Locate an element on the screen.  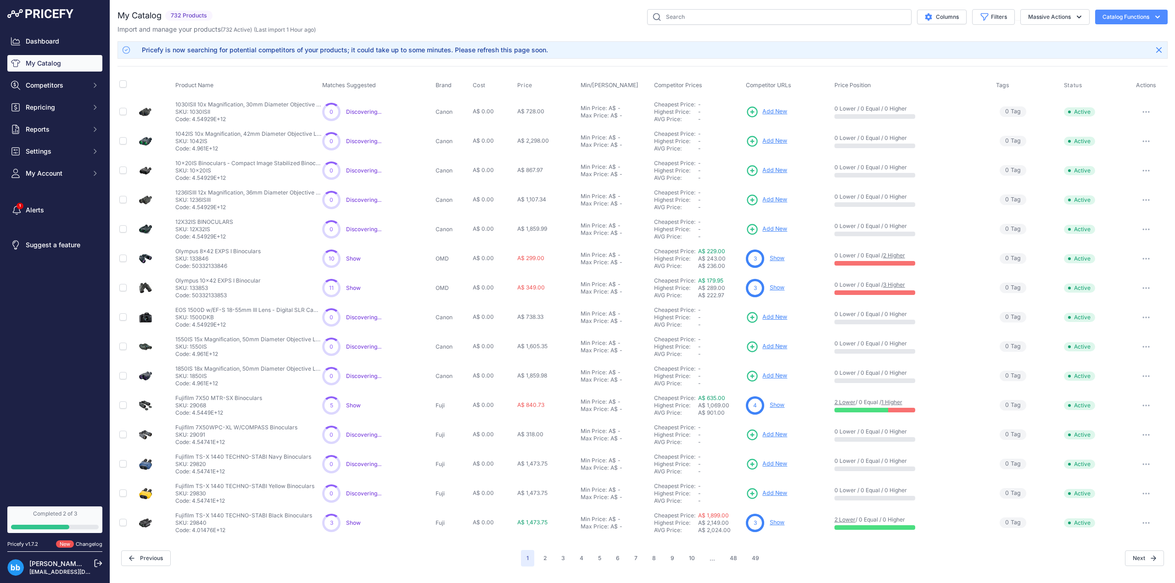
a: 1 Higher is located at coordinates (892, 402).